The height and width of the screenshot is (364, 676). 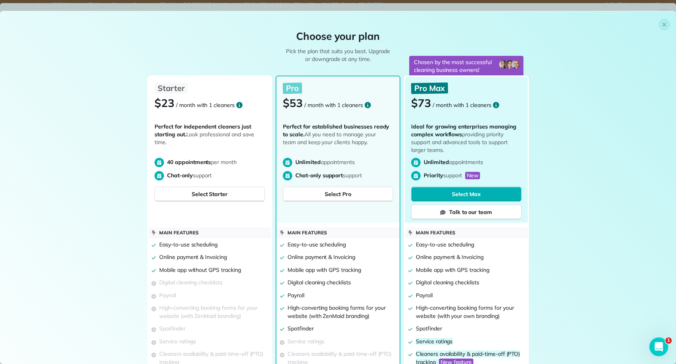 I want to click on p: Chosen by the most successful cleaning business owners!, so click(x=454, y=66).